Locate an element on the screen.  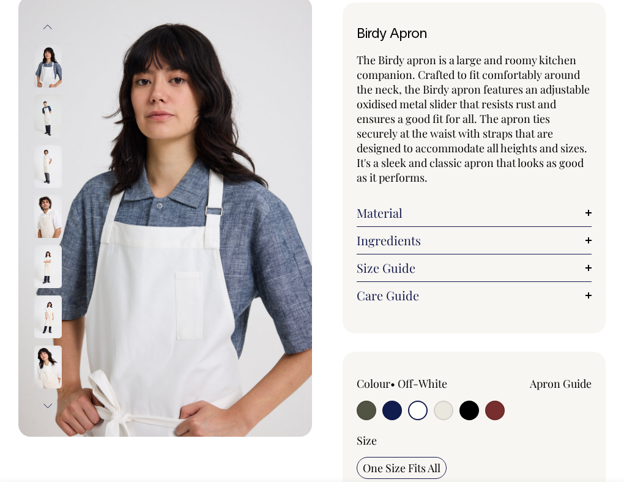
span: The Birdy apron is a large and roomy kitchen companion. Crafted to fit comfortably around the nec... is located at coordinates (473, 119).